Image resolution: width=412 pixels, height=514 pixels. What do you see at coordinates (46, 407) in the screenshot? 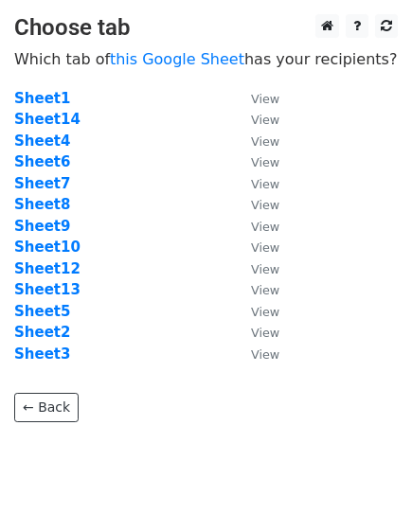
I see `a: ← Back` at bounding box center [46, 407].